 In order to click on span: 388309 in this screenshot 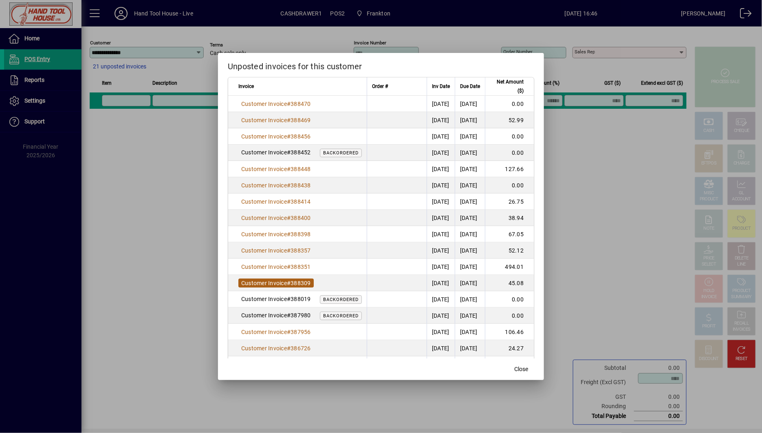, I will do `click(301, 283)`.